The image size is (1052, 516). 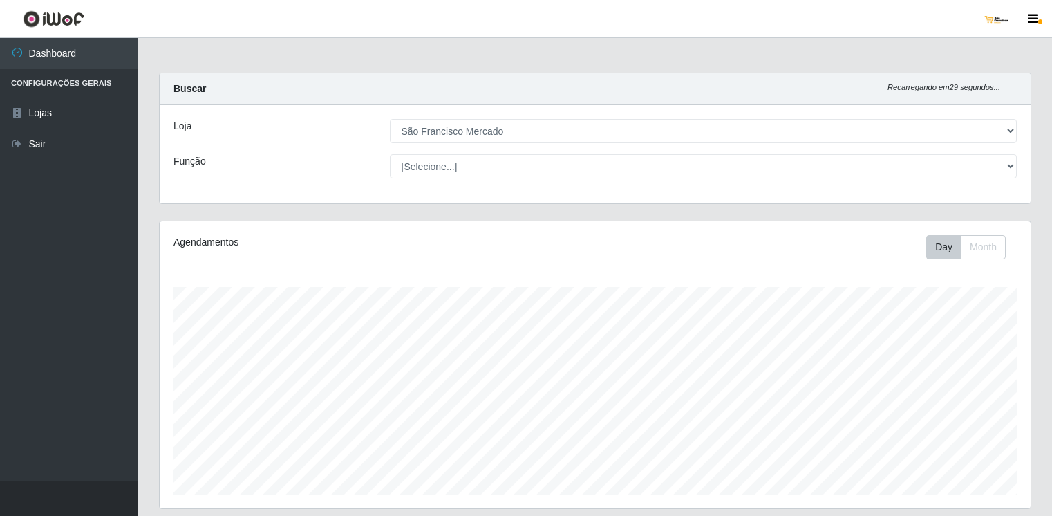 I want to click on div: Agendamentos, so click(x=343, y=242).